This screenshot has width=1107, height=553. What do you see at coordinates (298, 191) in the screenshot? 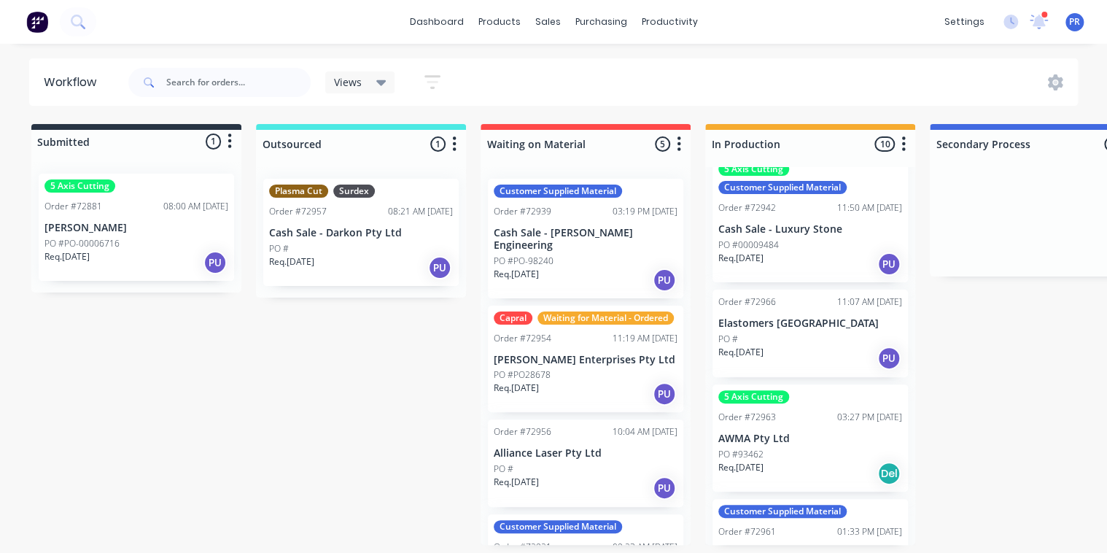
I see `div: Plasma Cut` at bounding box center [298, 191].